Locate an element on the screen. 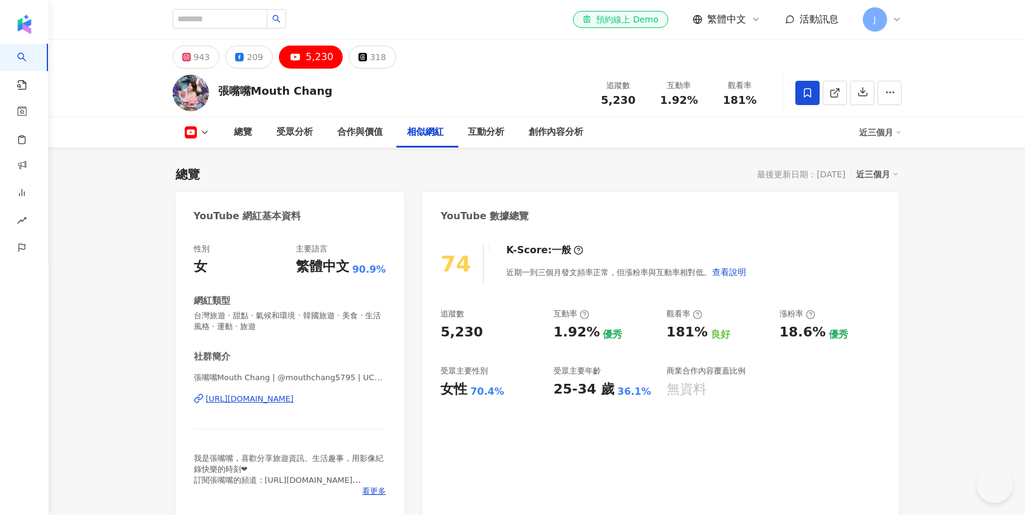  div: 70.4% is located at coordinates (487, 392).